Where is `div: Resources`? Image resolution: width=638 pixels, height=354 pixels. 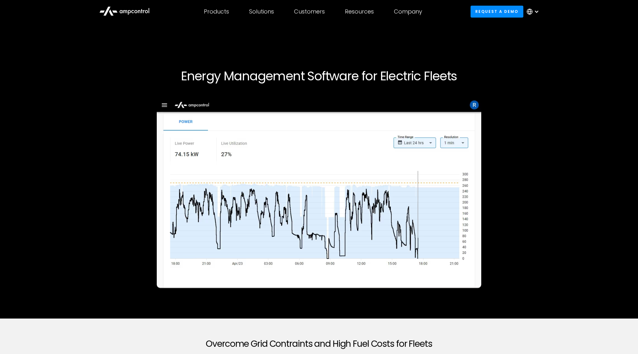 div: Resources is located at coordinates (359, 12).